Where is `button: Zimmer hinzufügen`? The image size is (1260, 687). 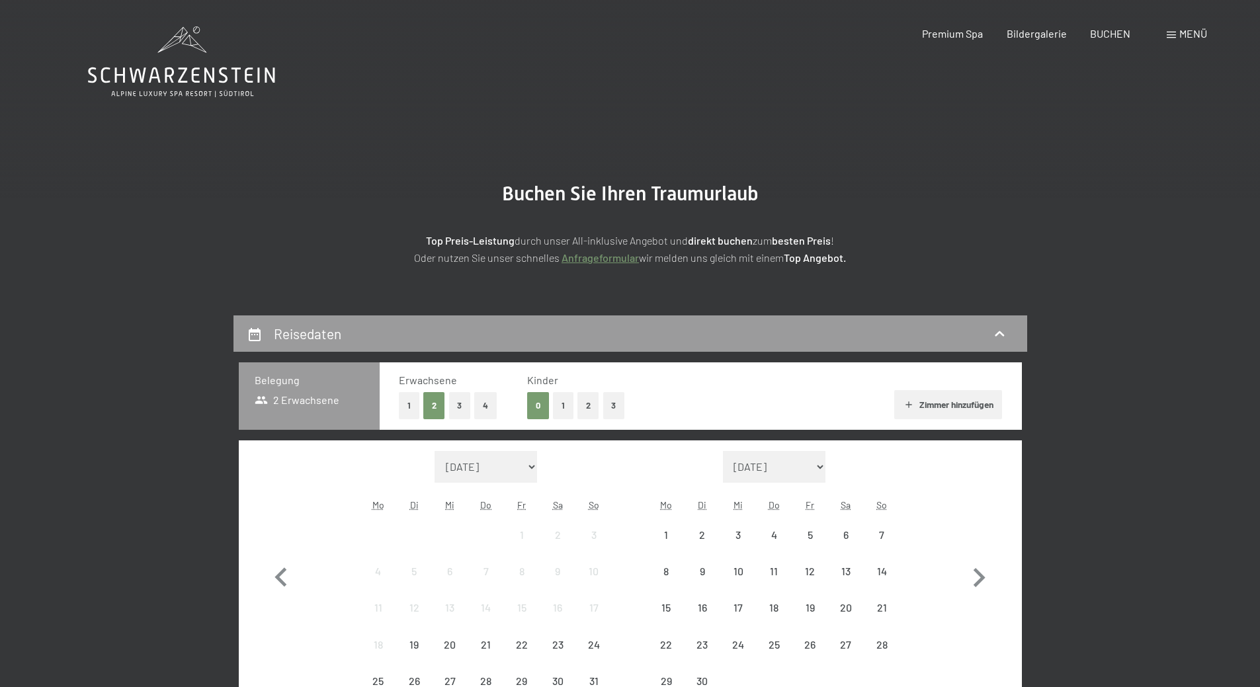 button: Zimmer hinzufügen is located at coordinates (948, 405).